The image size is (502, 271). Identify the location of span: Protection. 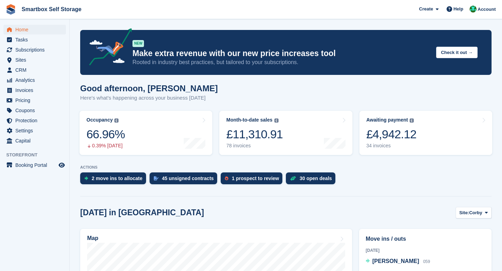
(36, 121).